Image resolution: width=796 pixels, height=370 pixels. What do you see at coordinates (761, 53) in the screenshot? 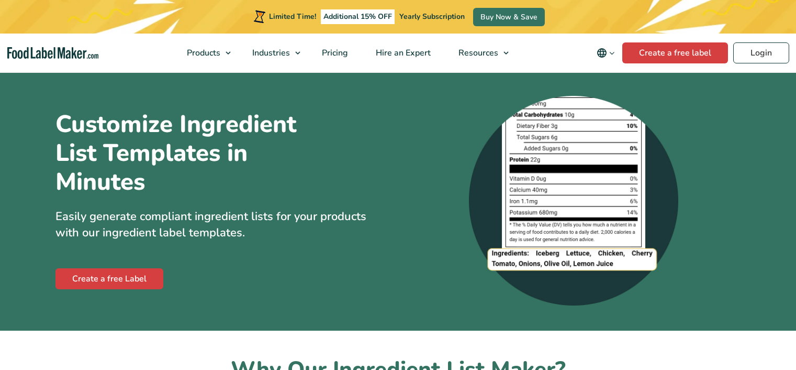
I see `a: Login` at bounding box center [761, 53].